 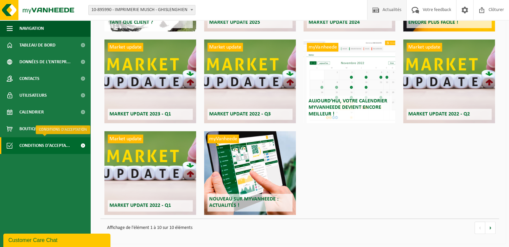 I want to click on span: Aujourd’hui, votre calendrier myVanheede devient encore meilleur !, so click(x=348, y=107).